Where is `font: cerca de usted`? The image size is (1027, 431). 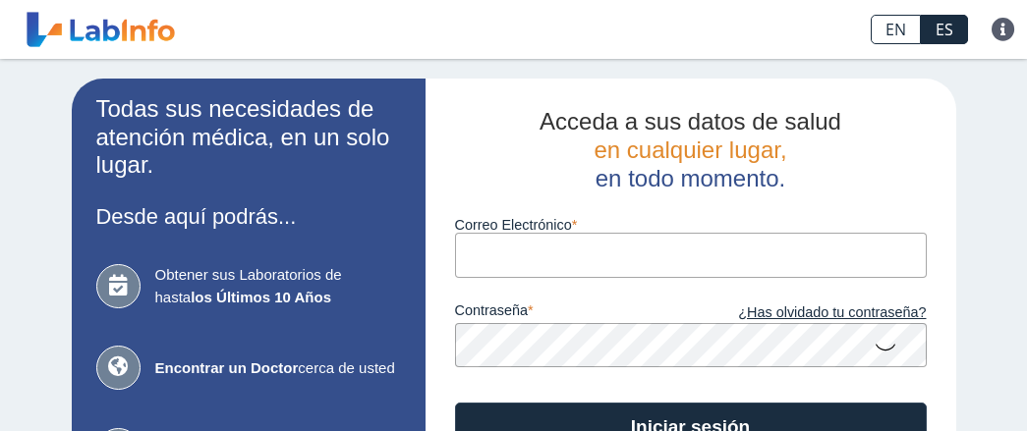
font: cerca de usted is located at coordinates (346, 367).